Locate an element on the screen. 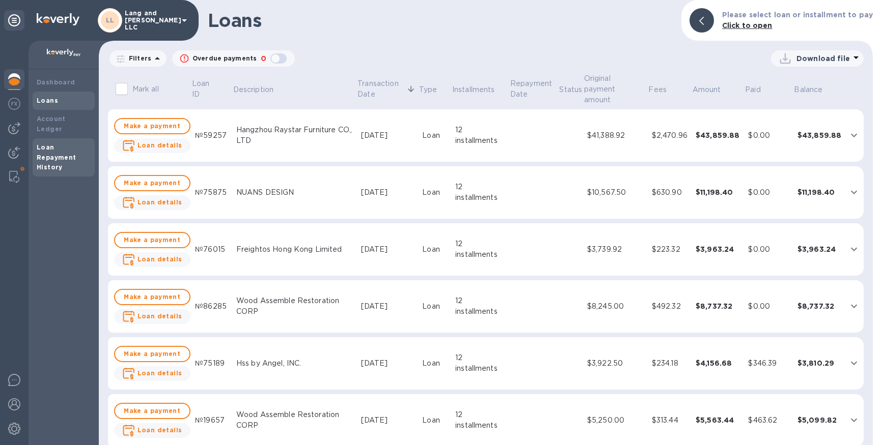 The image size is (881, 445). div: $346.39 is located at coordinates (768, 363).